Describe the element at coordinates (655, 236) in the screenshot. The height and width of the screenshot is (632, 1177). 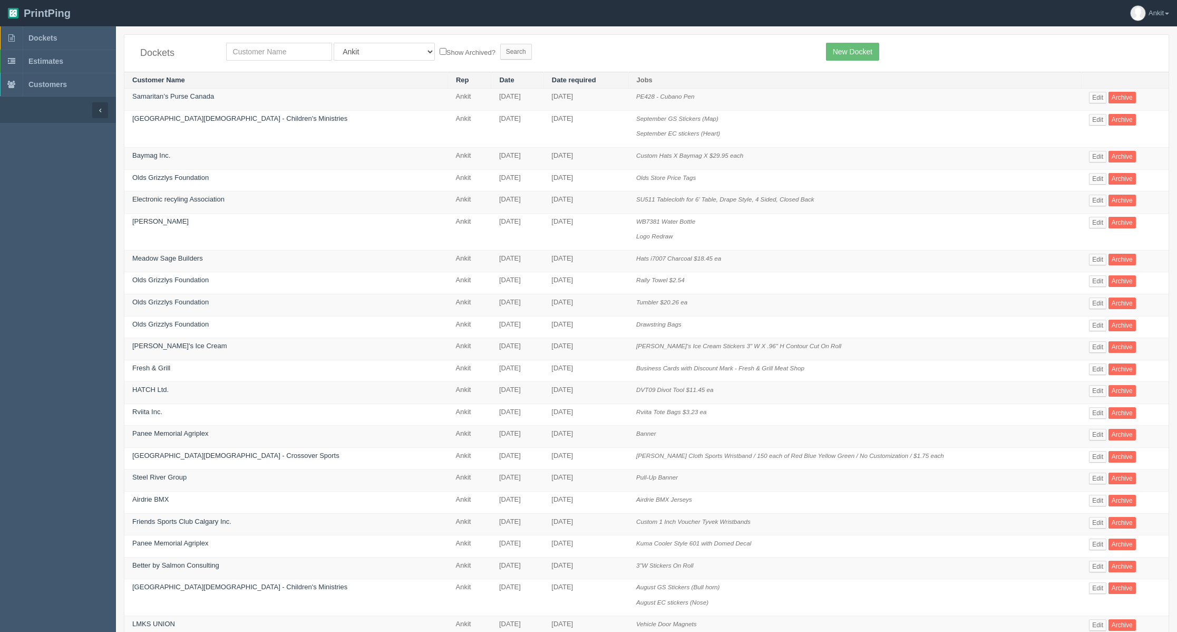
I see `i: Logo Redraw` at that location.